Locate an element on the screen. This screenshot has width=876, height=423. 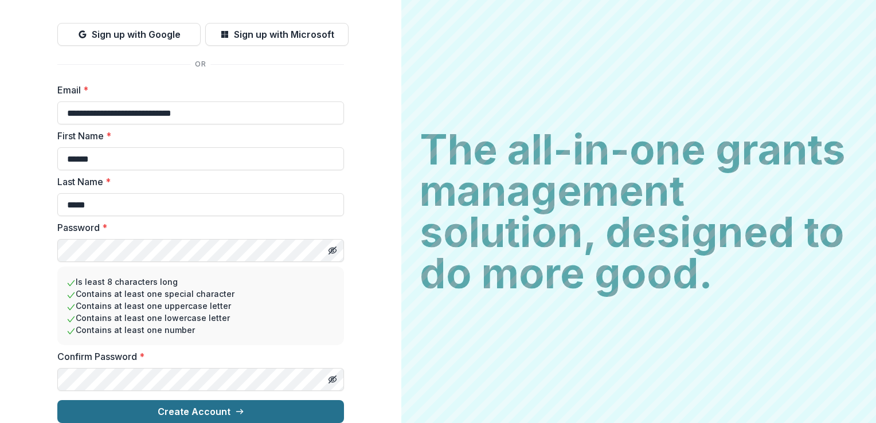
button: Create Account is located at coordinates (201, 412).